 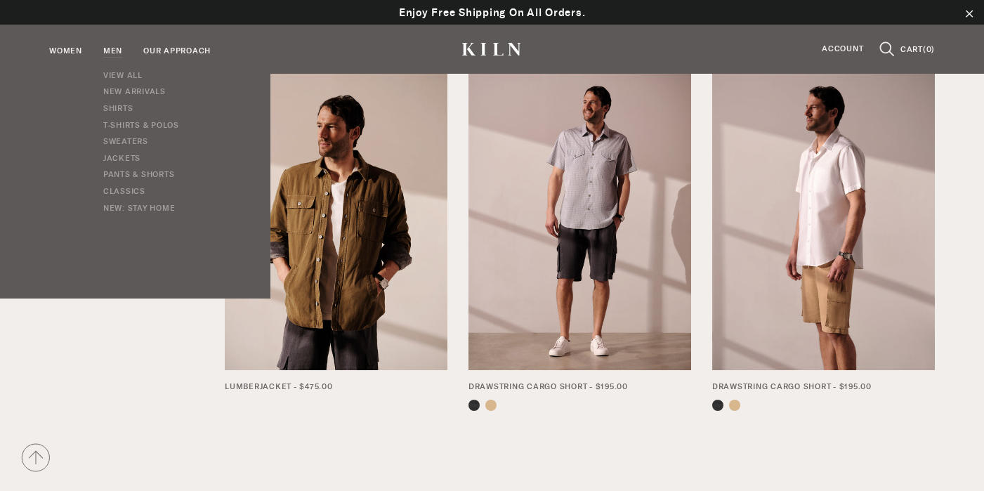 What do you see at coordinates (913, 49) in the screenshot?
I see `span: CART(` at bounding box center [913, 49].